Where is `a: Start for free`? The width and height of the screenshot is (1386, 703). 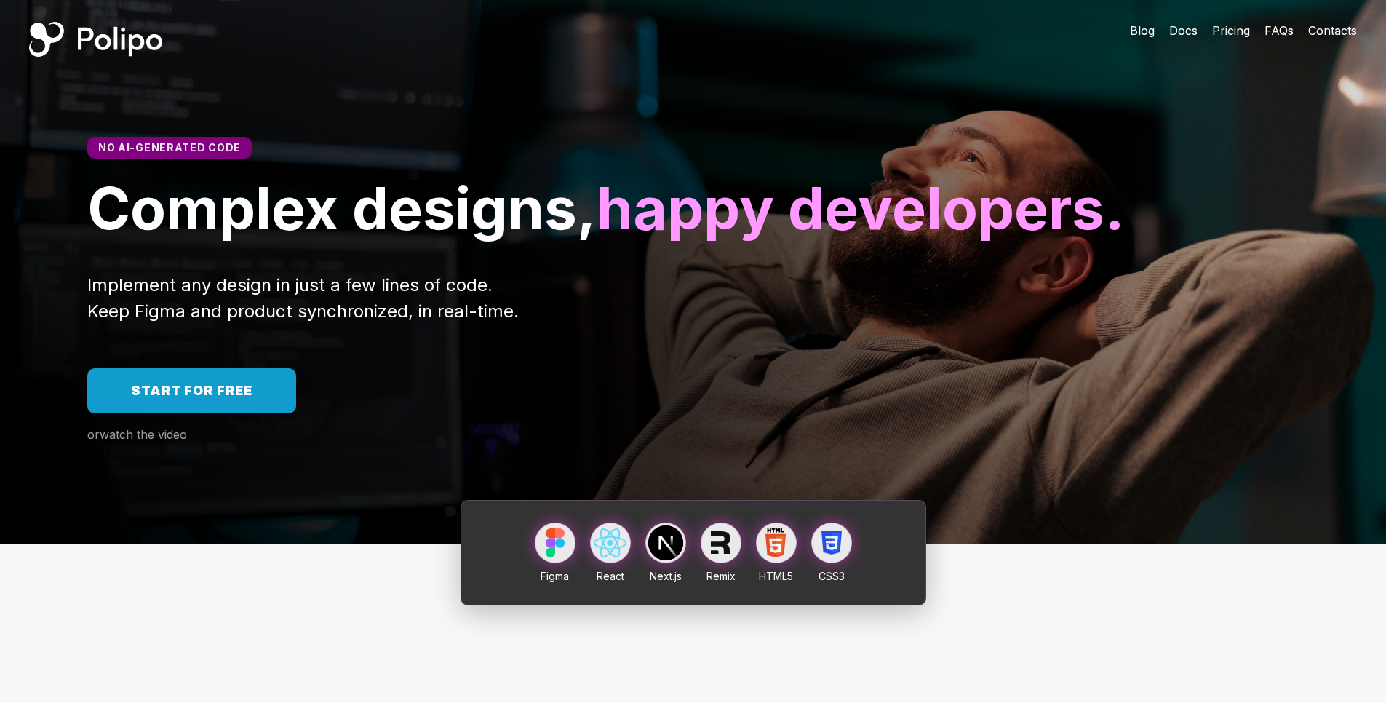
a: Start for free is located at coordinates (191, 391).